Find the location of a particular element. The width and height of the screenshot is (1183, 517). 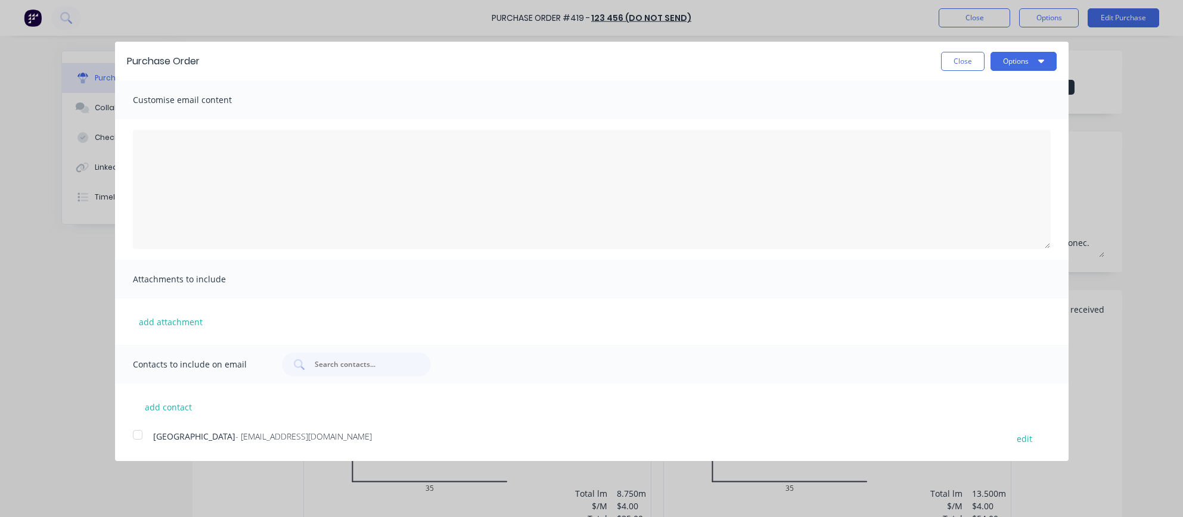

span: Contacts to include on email is located at coordinates (199, 365).